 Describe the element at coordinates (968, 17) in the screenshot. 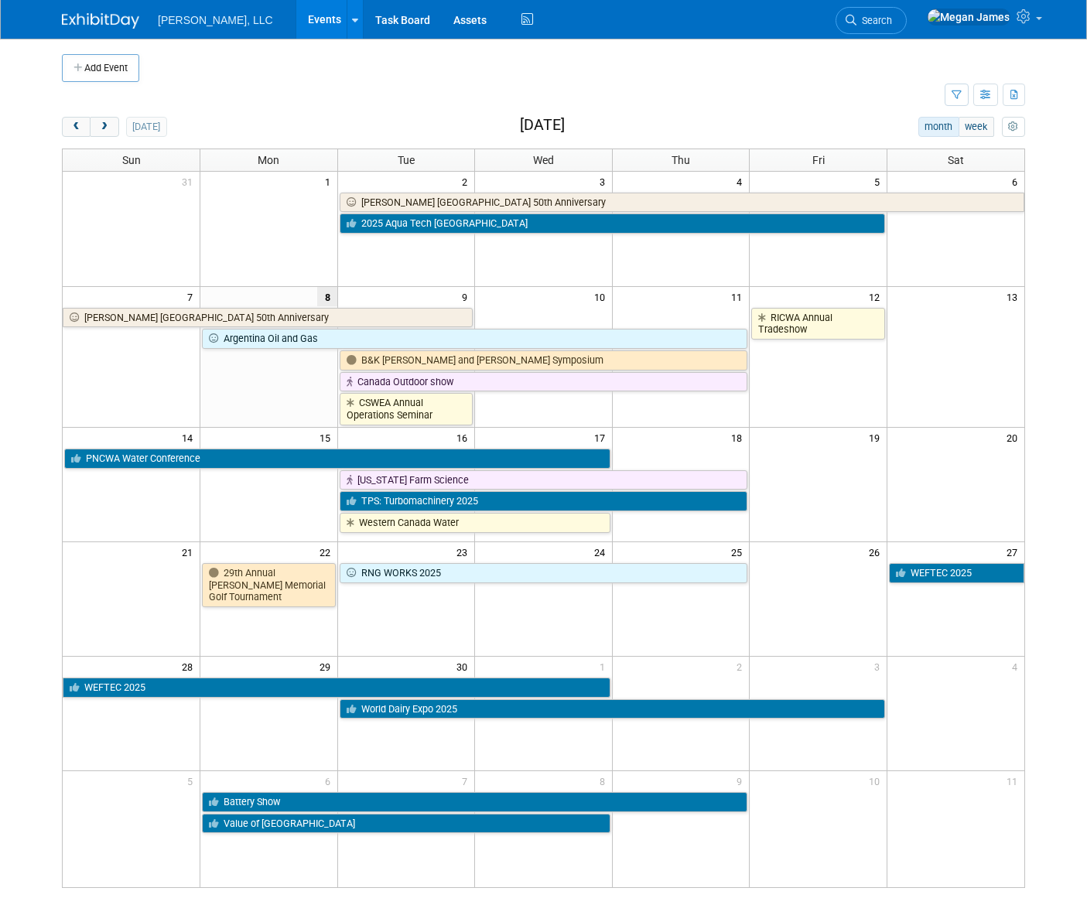

I see `img: Megan James` at that location.